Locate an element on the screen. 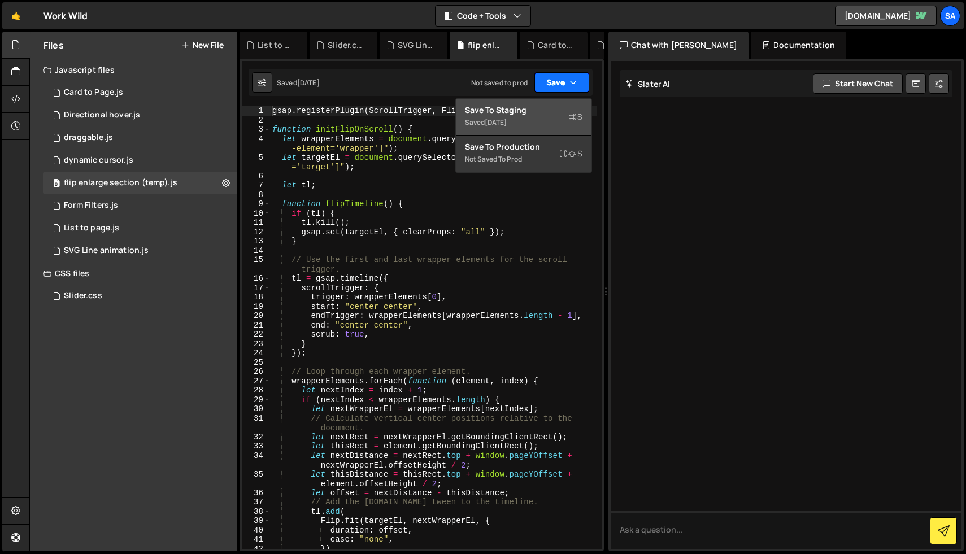  div: 39 is located at coordinates (256, 521).